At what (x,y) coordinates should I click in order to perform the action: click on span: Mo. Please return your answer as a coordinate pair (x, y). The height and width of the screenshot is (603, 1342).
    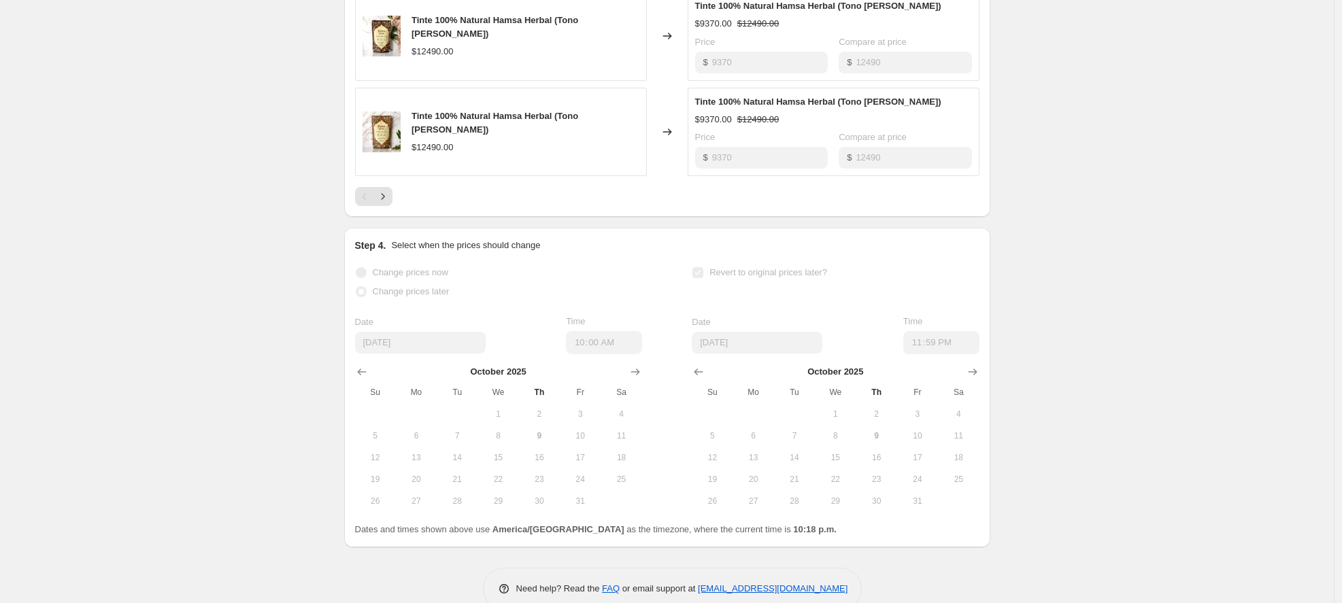
    Looking at the image, I should click on (416, 392).